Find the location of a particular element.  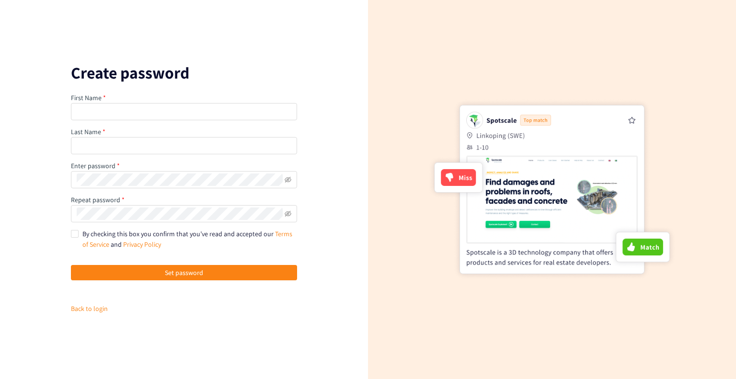

span: Set password is located at coordinates (184, 273).